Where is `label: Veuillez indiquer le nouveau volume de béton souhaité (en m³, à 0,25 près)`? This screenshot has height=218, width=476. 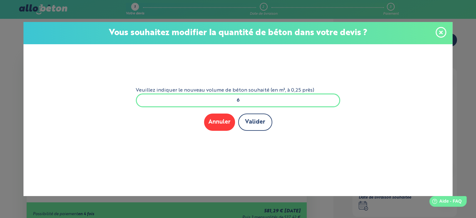
label: Veuillez indiquer le nouveau volume de béton souhaité (en m³, à 0,25 près) is located at coordinates (238, 90).